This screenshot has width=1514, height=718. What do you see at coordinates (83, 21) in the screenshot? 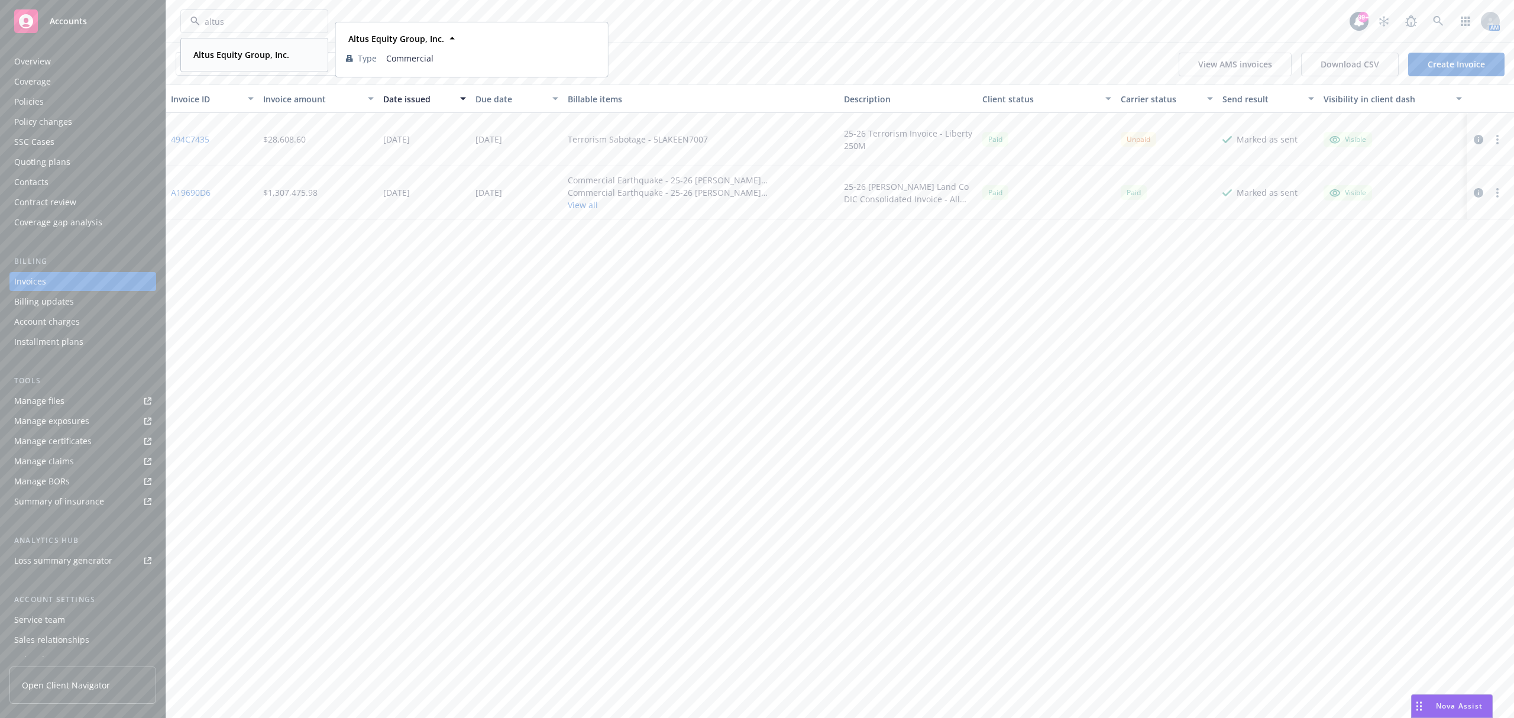
I see `a: Accounts` at bounding box center [83, 21].